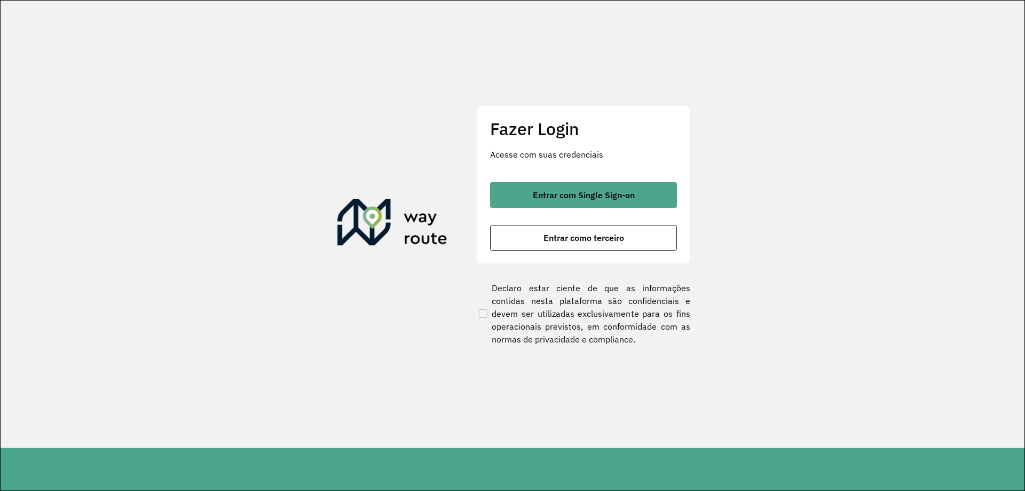  I want to click on img: Roteirizador AmbevTech, so click(392, 224).